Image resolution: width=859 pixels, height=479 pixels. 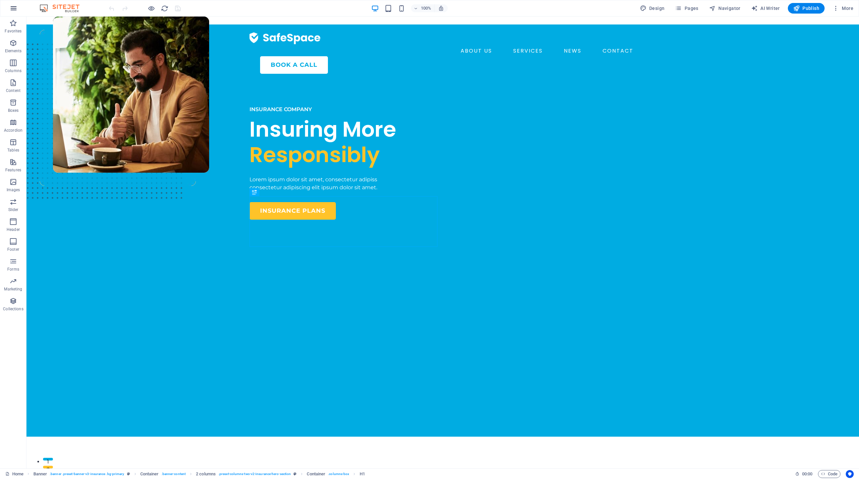 I want to click on button: Pages, so click(x=687, y=8).